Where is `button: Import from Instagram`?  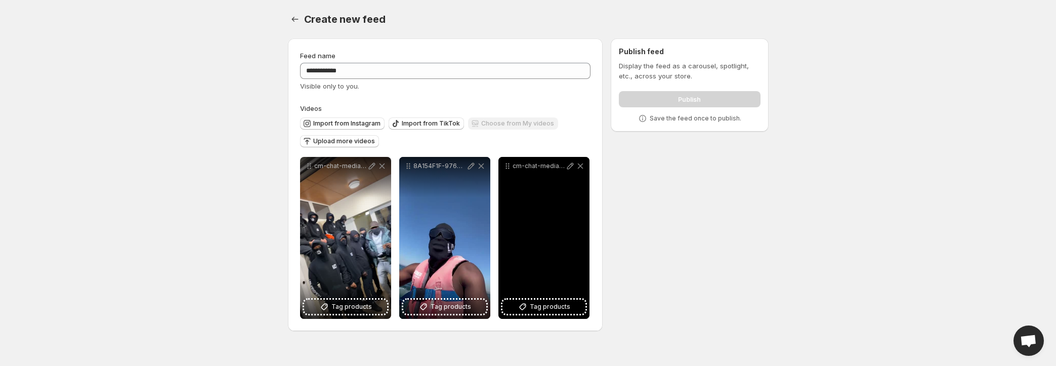
button: Import from Instagram is located at coordinates (342, 123).